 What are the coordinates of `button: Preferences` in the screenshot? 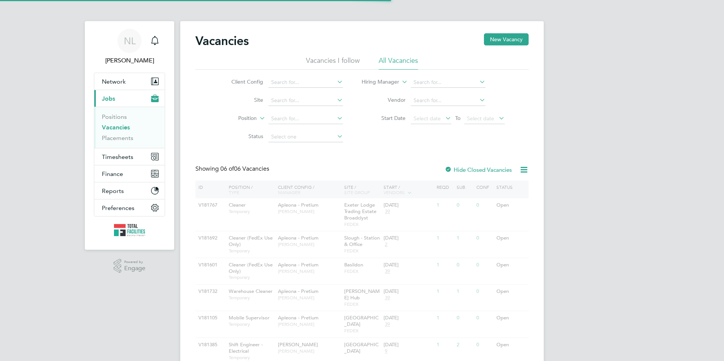 It's located at (129, 208).